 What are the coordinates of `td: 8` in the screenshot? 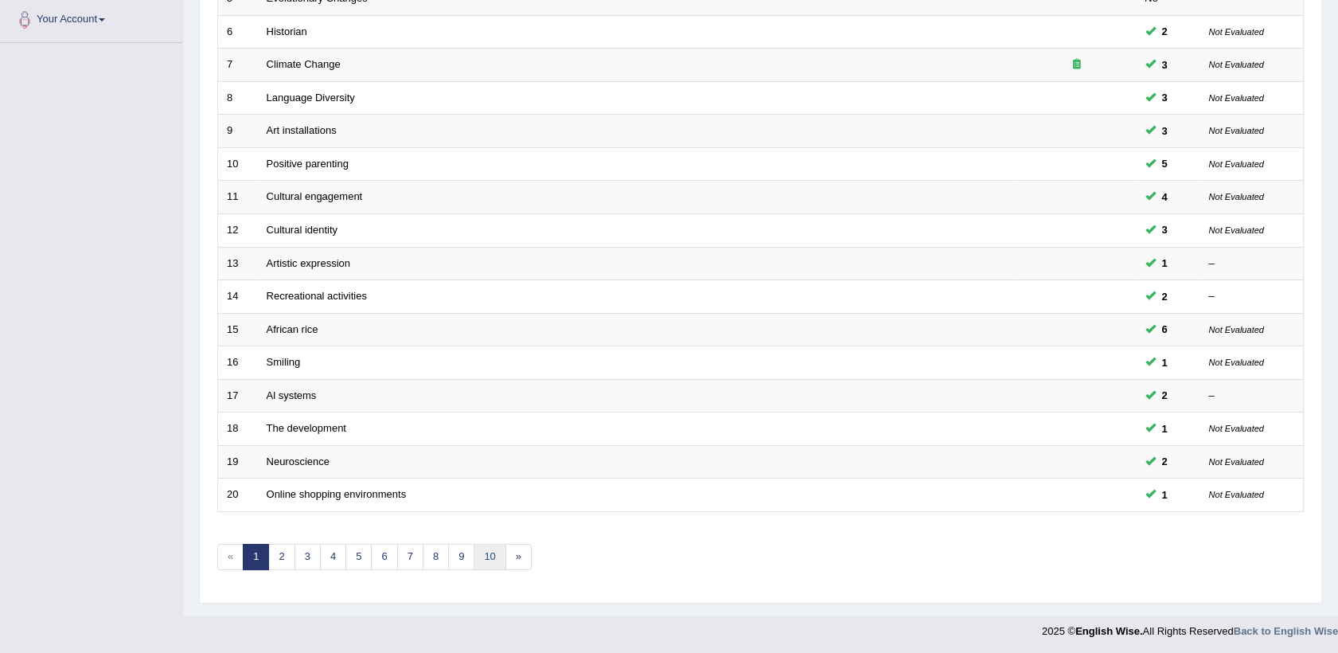 It's located at (238, 98).